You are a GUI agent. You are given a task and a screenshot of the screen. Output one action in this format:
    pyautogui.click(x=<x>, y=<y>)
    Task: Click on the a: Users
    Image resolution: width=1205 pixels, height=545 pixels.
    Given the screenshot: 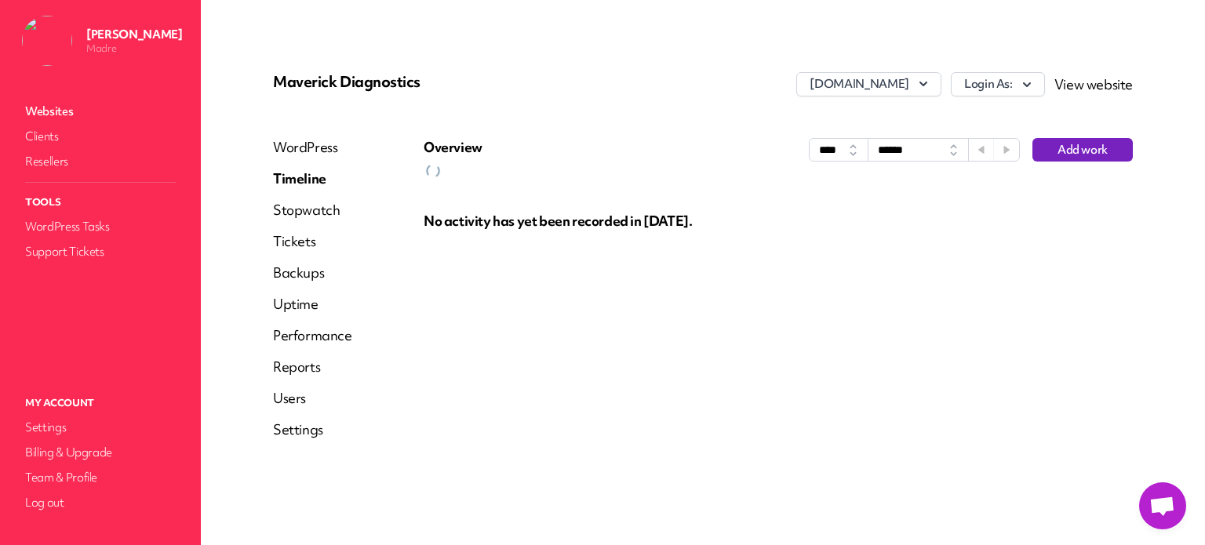 What is the action you would take?
    pyautogui.click(x=312, y=399)
    